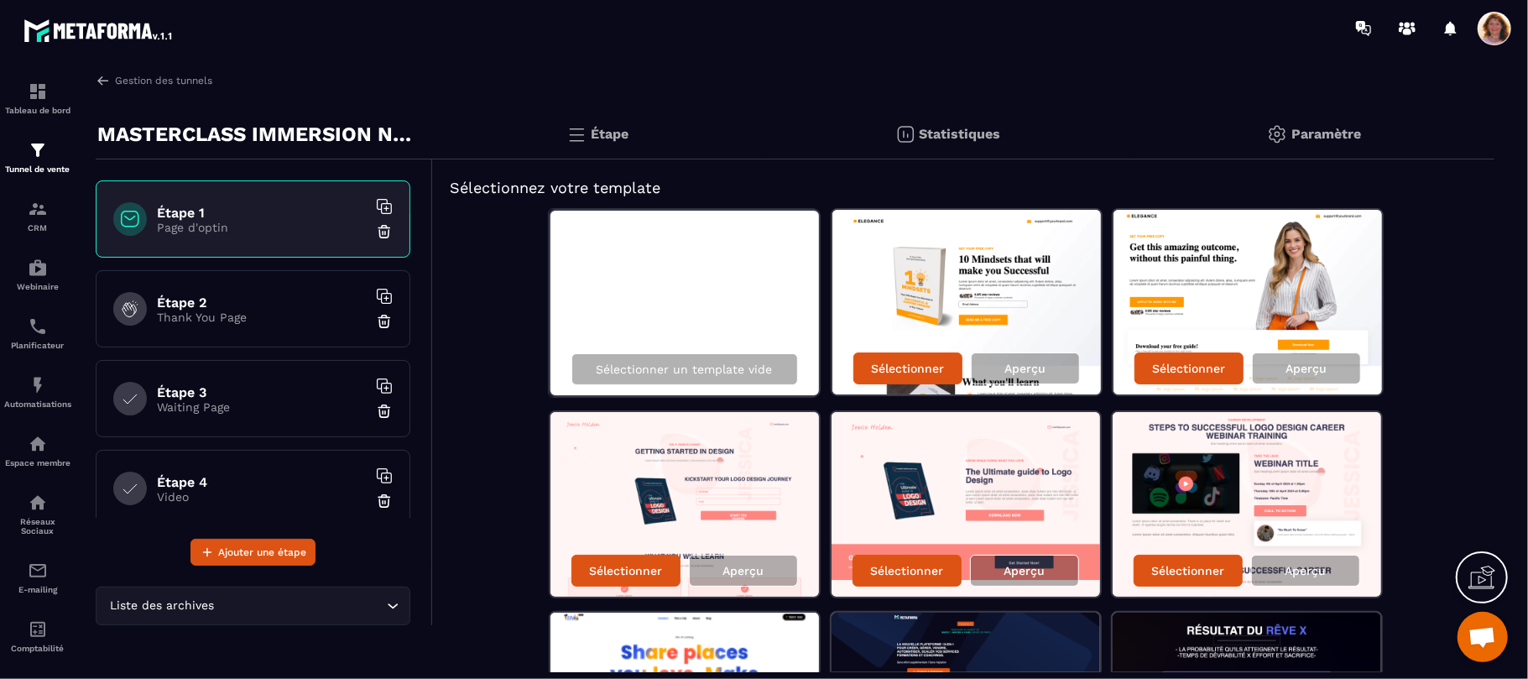 The image size is (1528, 679). Describe the element at coordinates (262, 407) in the screenshot. I see `p: Waiting Page` at that location.